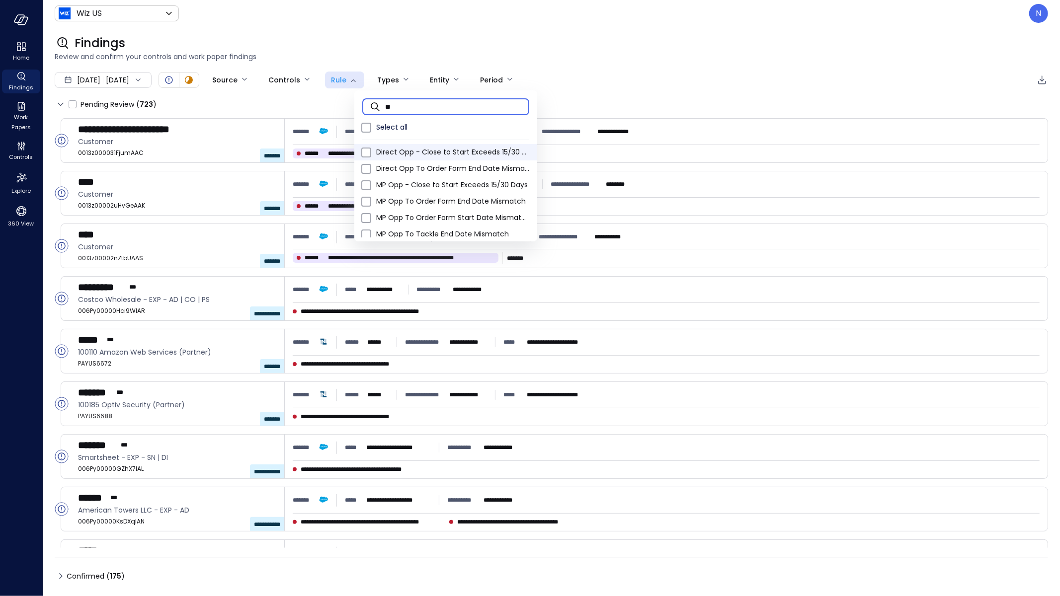  Describe the element at coordinates (453, 168) in the screenshot. I see `span: Direct Opp To Order Form End Date Mismatch` at that location.